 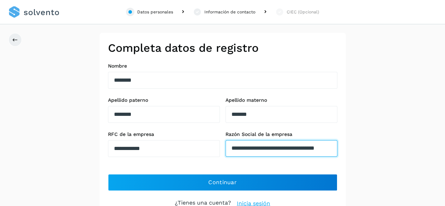 What do you see at coordinates (303, 12) in the screenshot?
I see `div: CIEC (Opcional)` at bounding box center [303, 12].